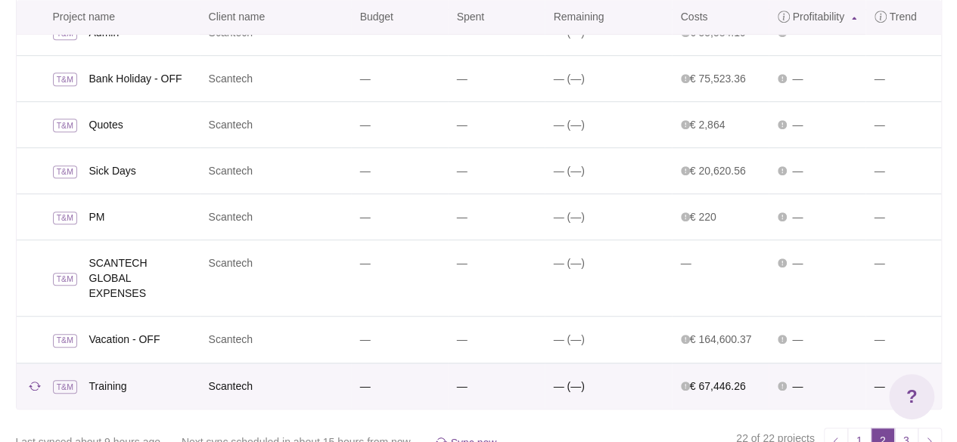  I want to click on span: € 75,523.36, so click(713, 79).